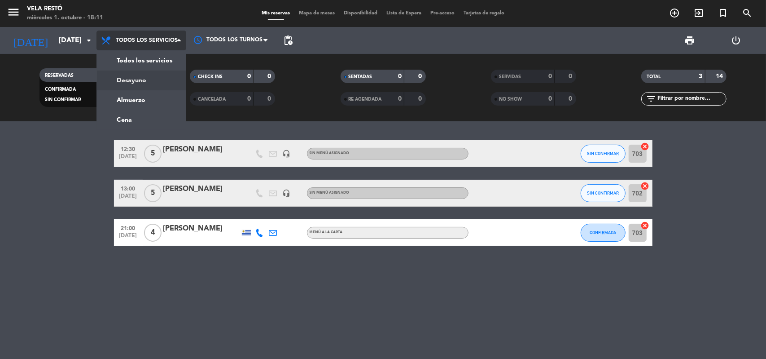 This screenshot has width=766, height=359. I want to click on span: Menú a la carta, so click(326, 232).